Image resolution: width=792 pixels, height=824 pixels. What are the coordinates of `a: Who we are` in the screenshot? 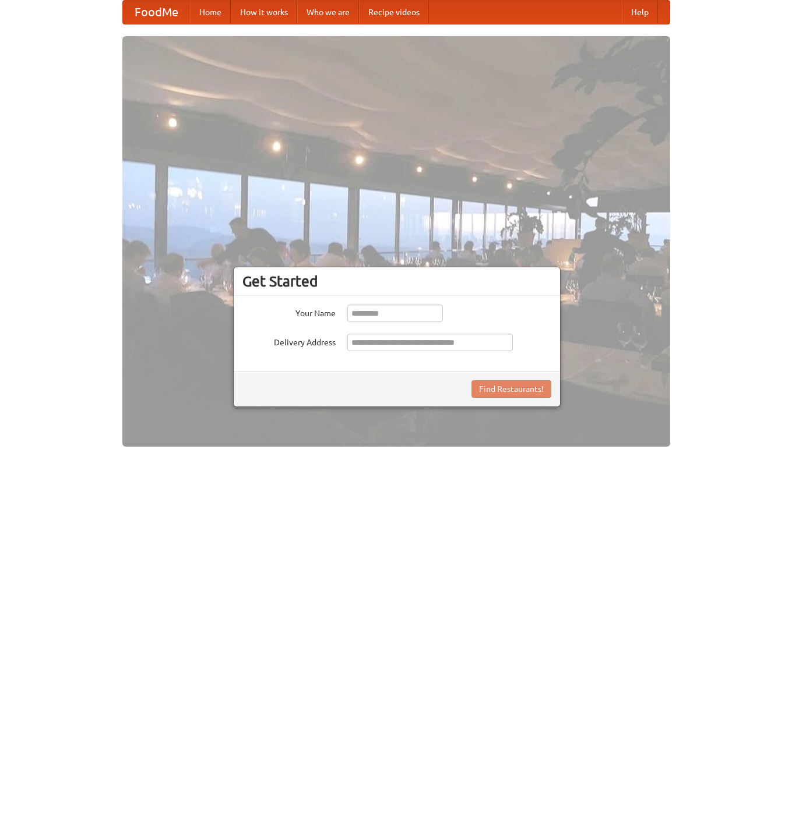 It's located at (328, 12).